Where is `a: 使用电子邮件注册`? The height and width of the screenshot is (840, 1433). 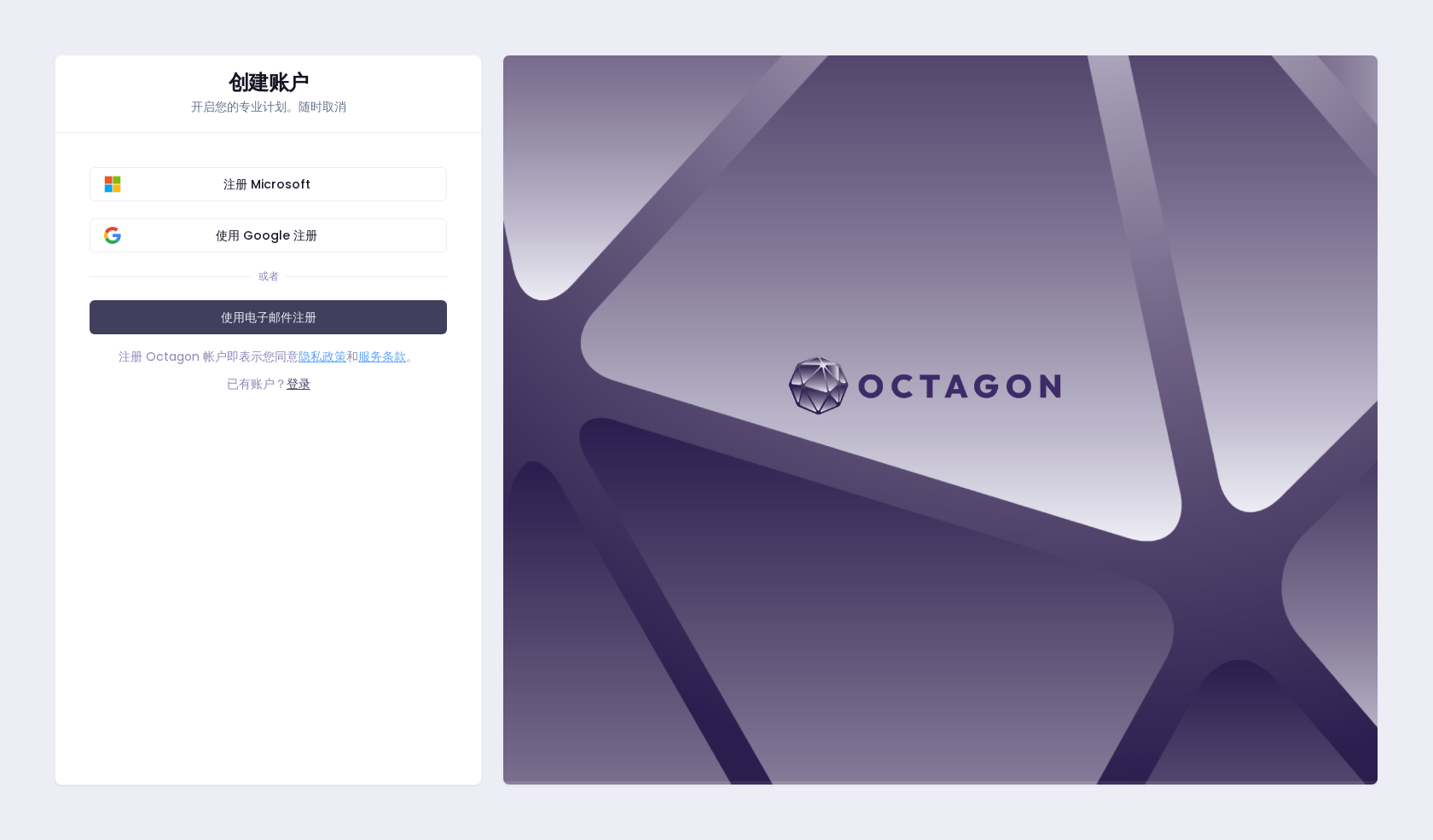 a: 使用电子邮件注册 is located at coordinates (268, 317).